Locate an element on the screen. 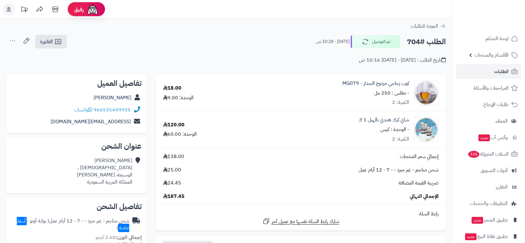  a: التقارير is located at coordinates (489, 187).